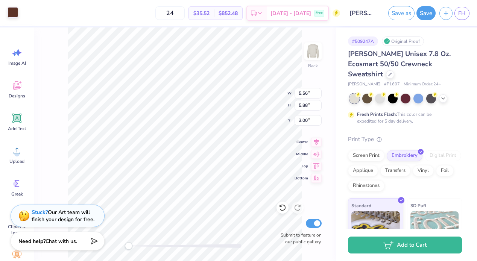  What do you see at coordinates (61, 241) in the screenshot?
I see `span: Chat with us.` at bounding box center [61, 241].